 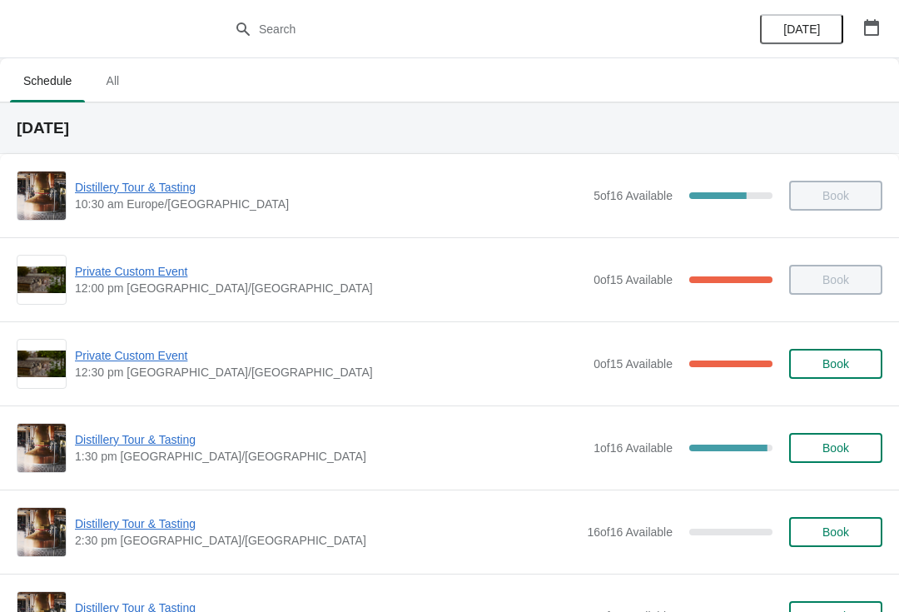 I want to click on span: Schedule, so click(x=47, y=81).